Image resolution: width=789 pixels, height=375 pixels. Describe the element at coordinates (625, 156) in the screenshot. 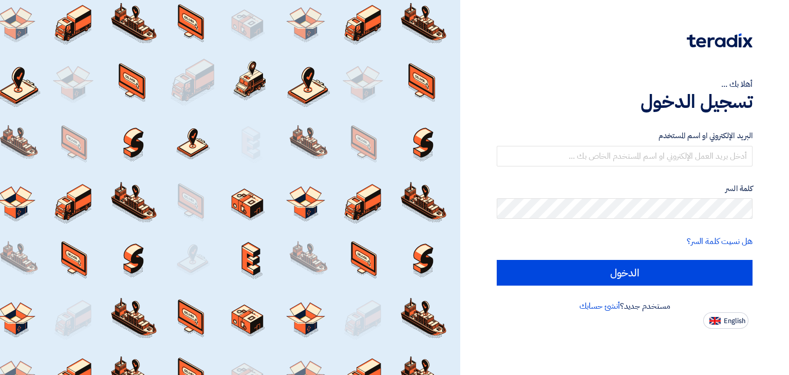

I see `input: أدخل بريد العمل الإلكتروني او اسم المستخدم الخاص بك ...` at that location.